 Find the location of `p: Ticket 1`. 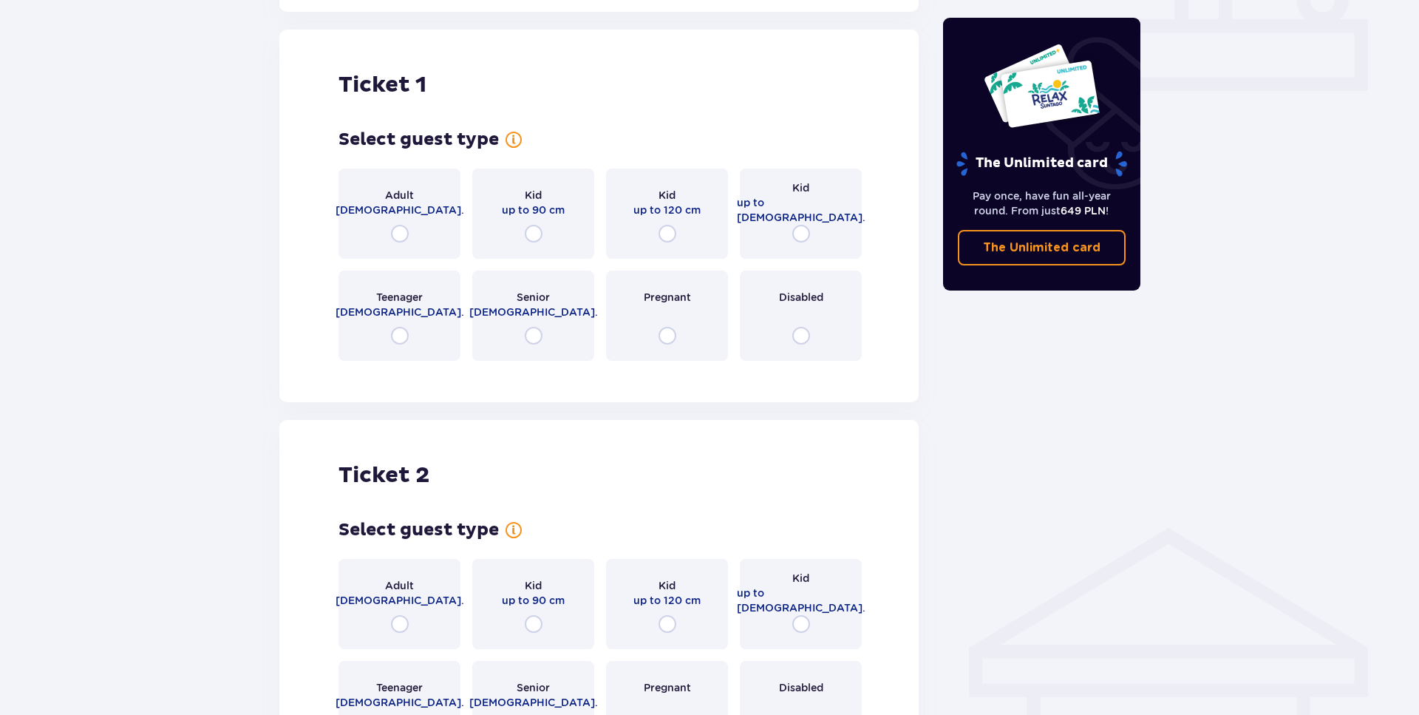

p: Ticket 1 is located at coordinates (382, 85).